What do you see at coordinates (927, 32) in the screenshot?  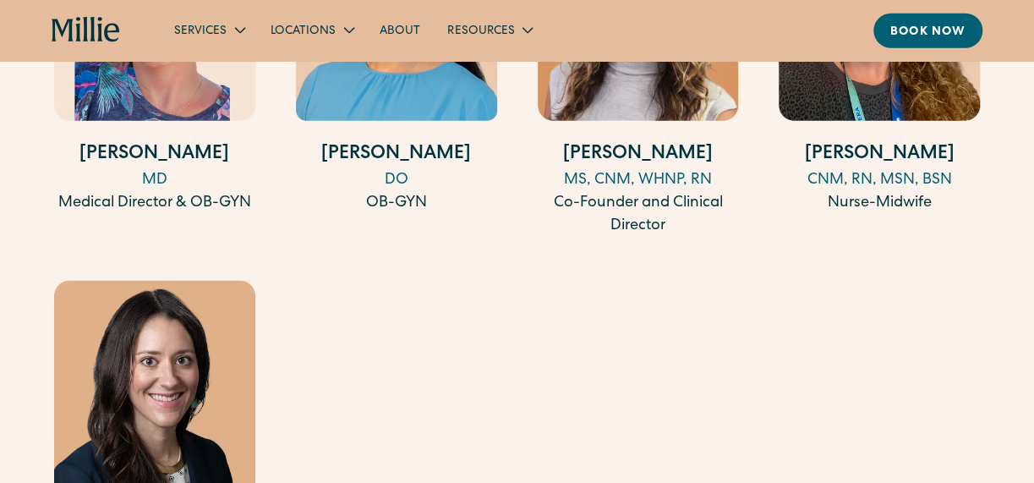 I see `div: Book now` at bounding box center [927, 32].